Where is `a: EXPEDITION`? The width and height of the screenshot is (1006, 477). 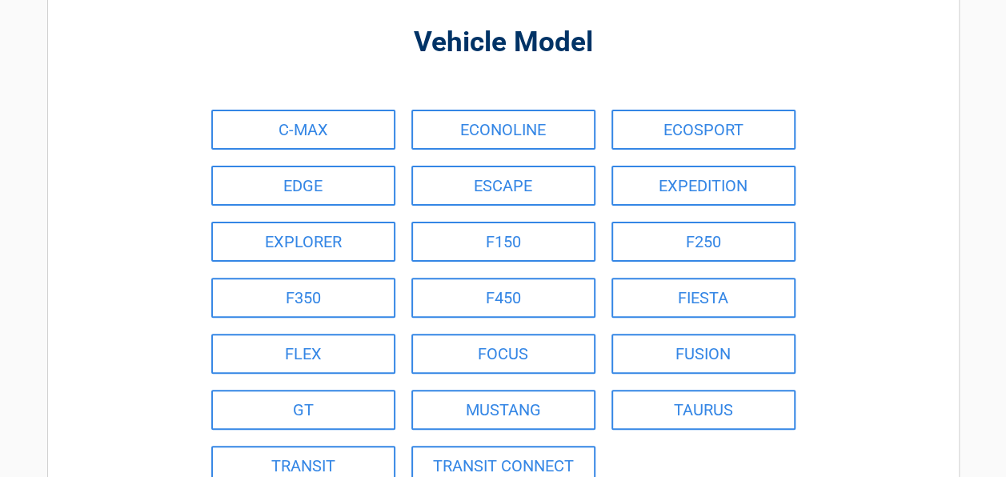
a: EXPEDITION is located at coordinates (703, 186).